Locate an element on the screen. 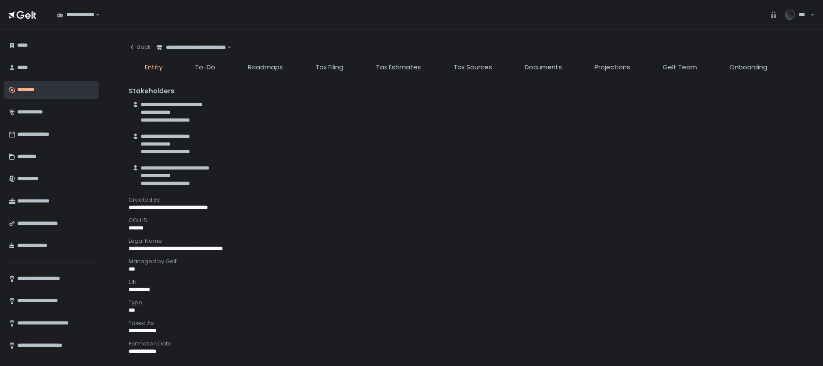 Image resolution: width=823 pixels, height=366 pixels. span: Gelt Team is located at coordinates (680, 67).